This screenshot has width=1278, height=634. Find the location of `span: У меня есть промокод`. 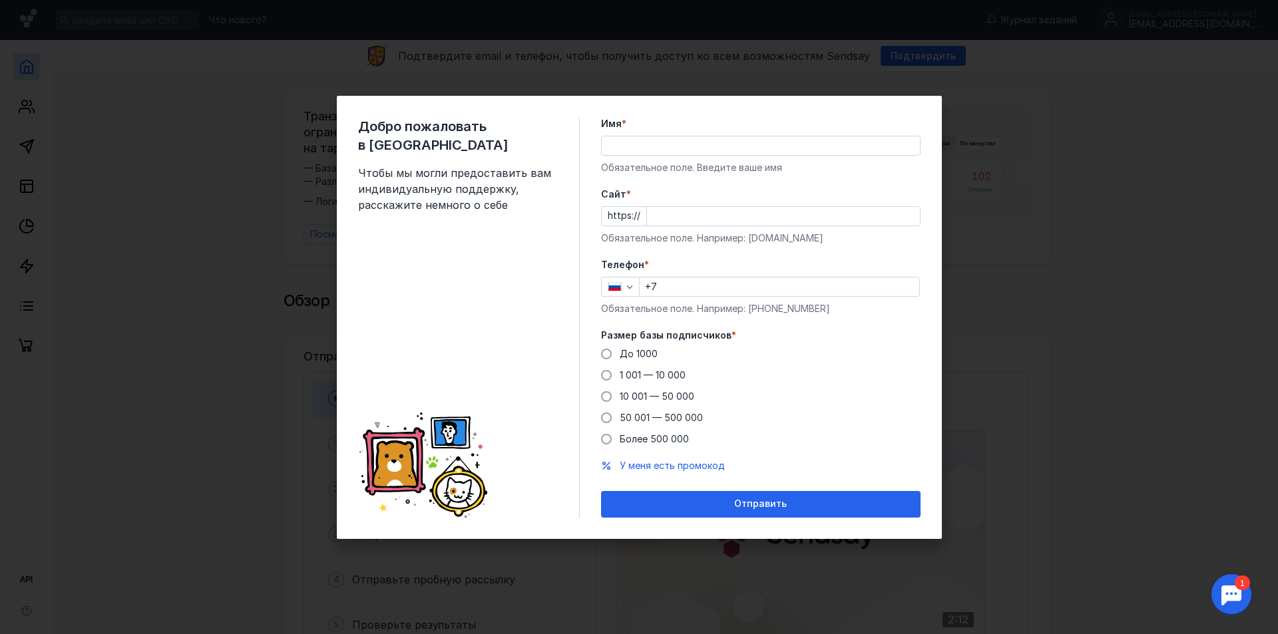

span: У меня есть промокод is located at coordinates (672, 465).